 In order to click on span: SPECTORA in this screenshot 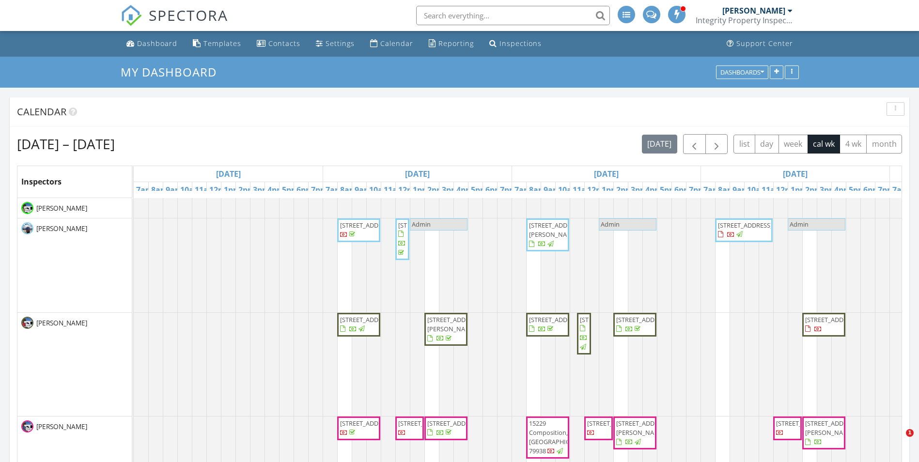, I will do `click(188, 15)`.